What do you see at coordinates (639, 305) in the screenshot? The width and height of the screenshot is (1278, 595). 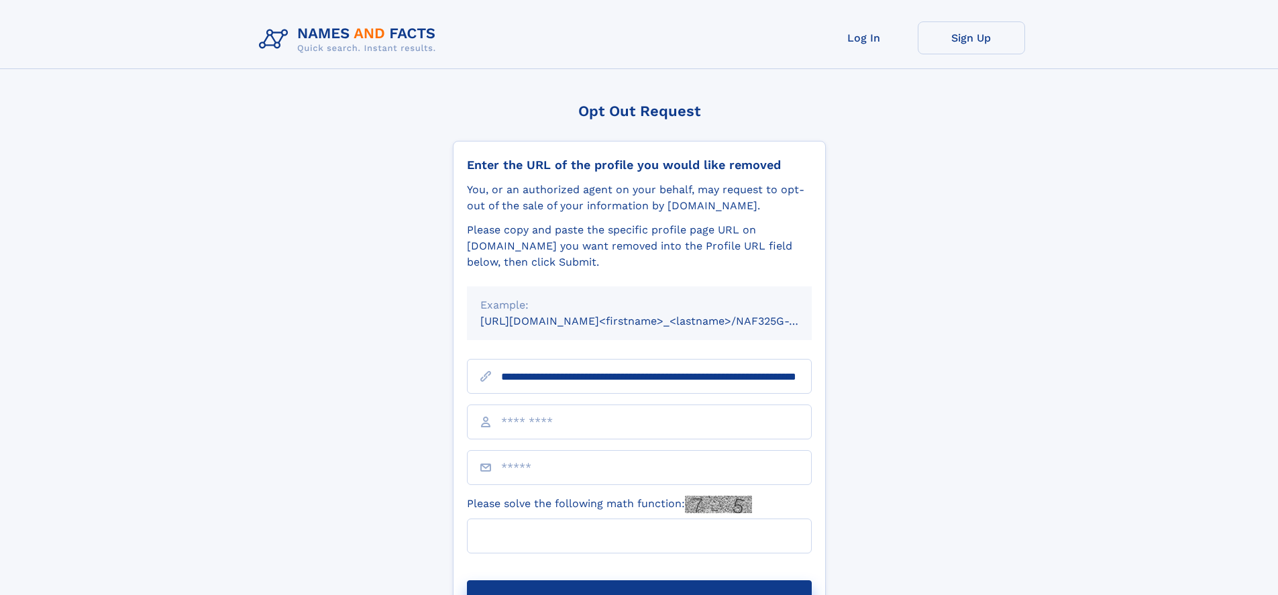 I see `div: Example:` at bounding box center [639, 305].